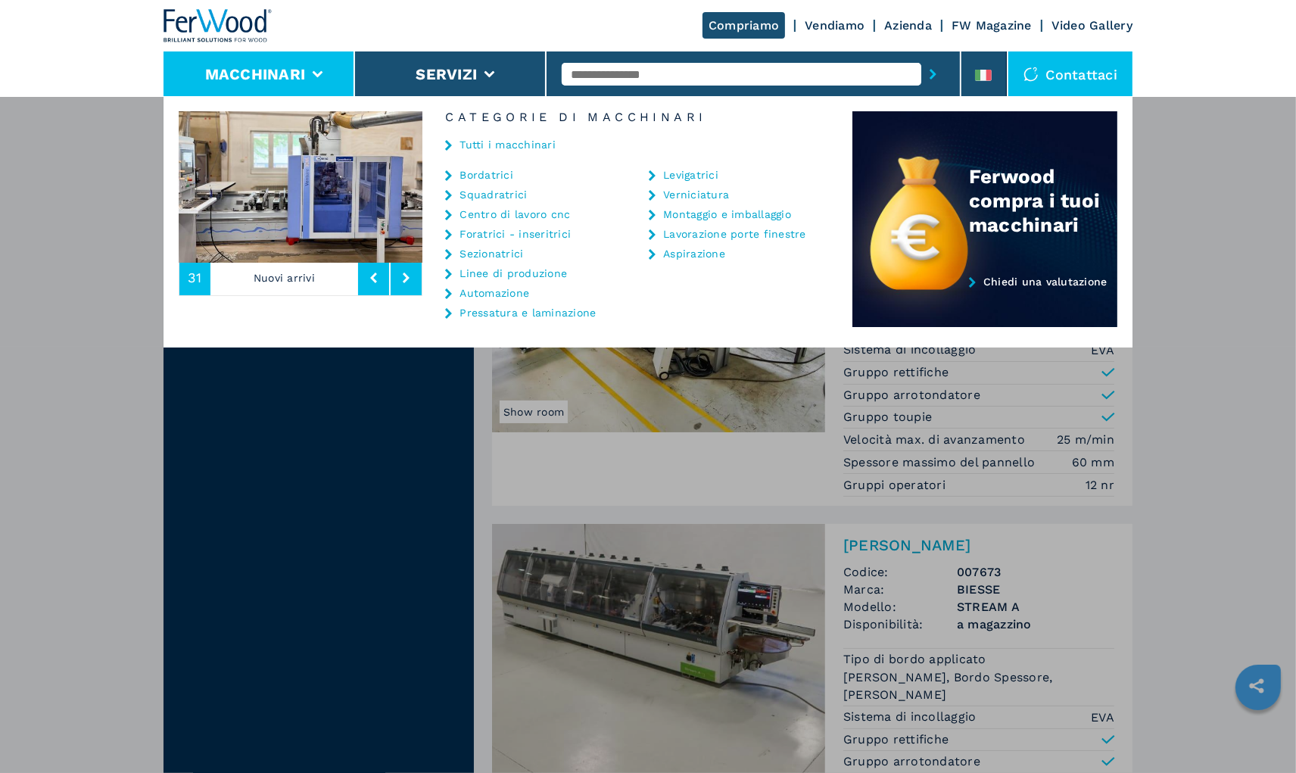 Image resolution: width=1296 pixels, height=773 pixels. What do you see at coordinates (255, 74) in the screenshot?
I see `button: Macchinari` at bounding box center [255, 74].